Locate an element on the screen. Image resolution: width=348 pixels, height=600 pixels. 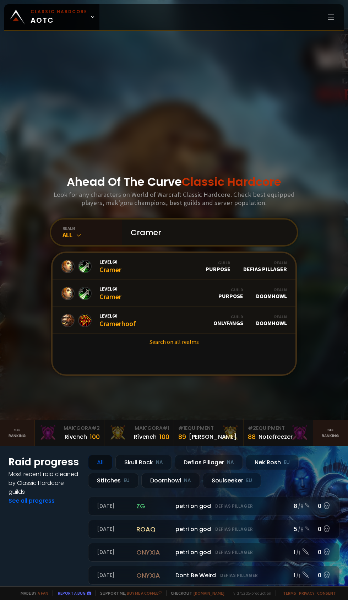
h1: Ahead Of The Curve is located at coordinates (174, 182).